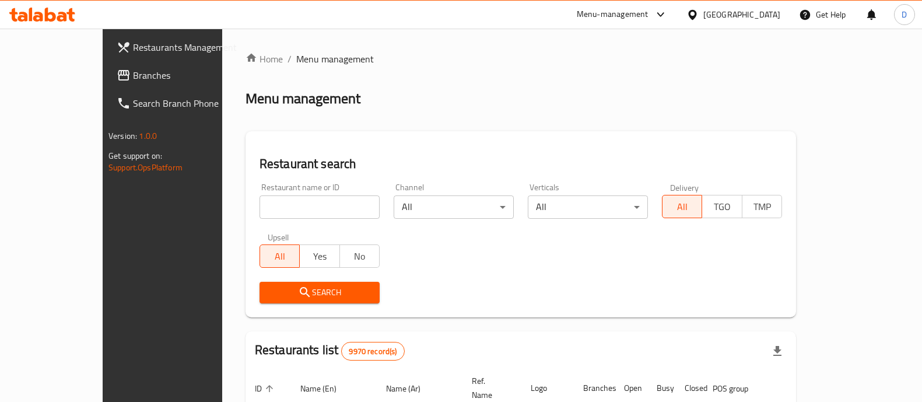 The width and height of the screenshot is (922, 402). What do you see at coordinates (264, 59) in the screenshot?
I see `a: Home` at bounding box center [264, 59].